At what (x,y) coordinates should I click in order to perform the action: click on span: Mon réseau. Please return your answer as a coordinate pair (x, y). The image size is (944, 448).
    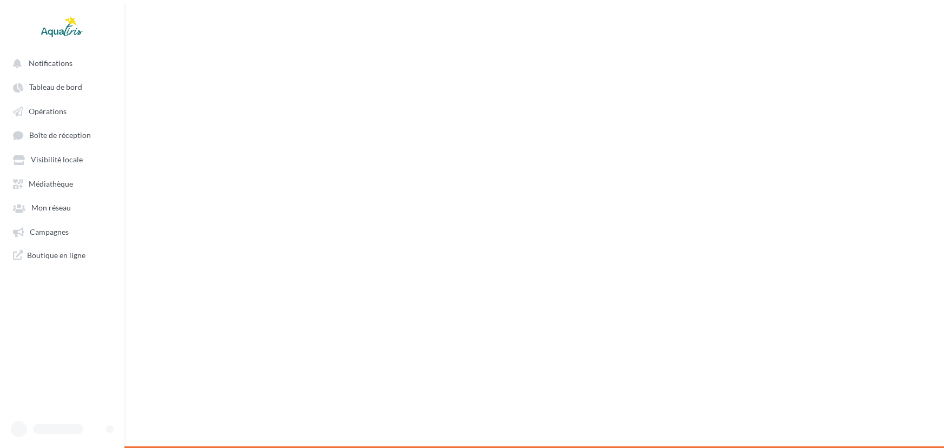
    Looking at the image, I should click on (51, 208).